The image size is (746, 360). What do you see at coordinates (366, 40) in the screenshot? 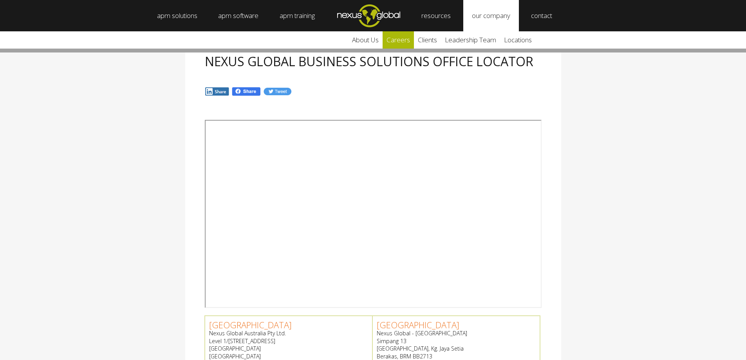
I see `a: about us` at bounding box center [366, 40].